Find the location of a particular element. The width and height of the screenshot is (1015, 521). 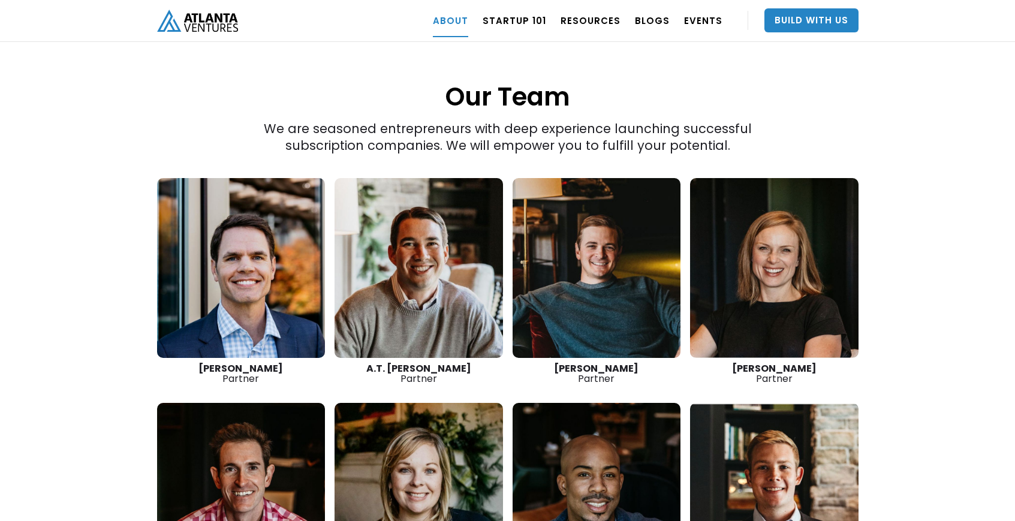

a: Build With Us is located at coordinates (811, 20).